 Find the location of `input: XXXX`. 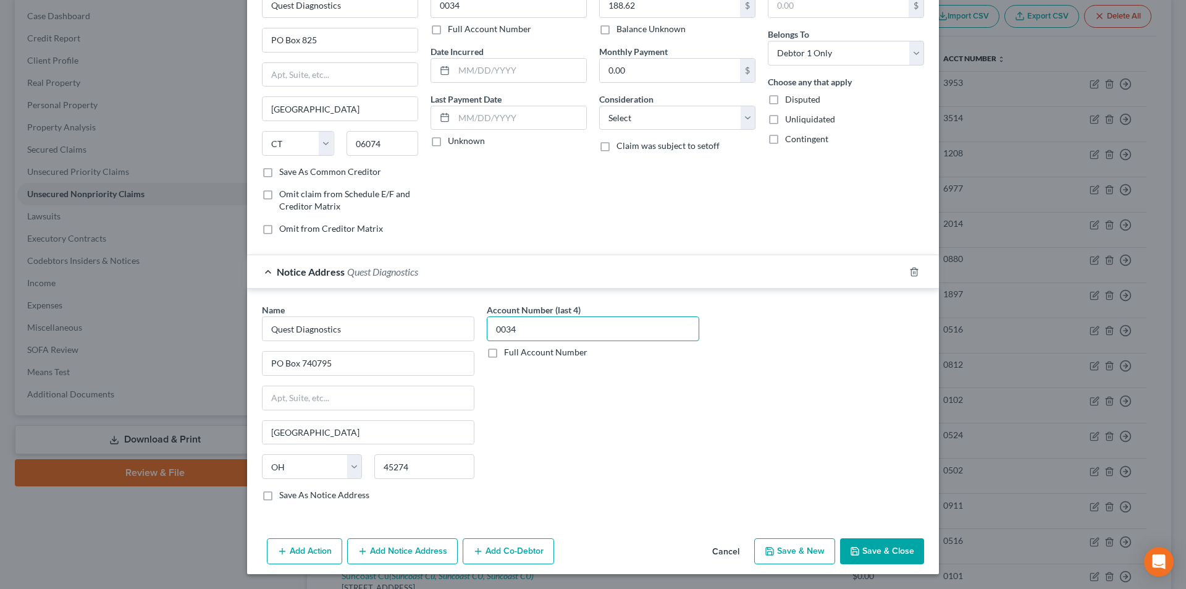

input: XXXX is located at coordinates (593, 329).